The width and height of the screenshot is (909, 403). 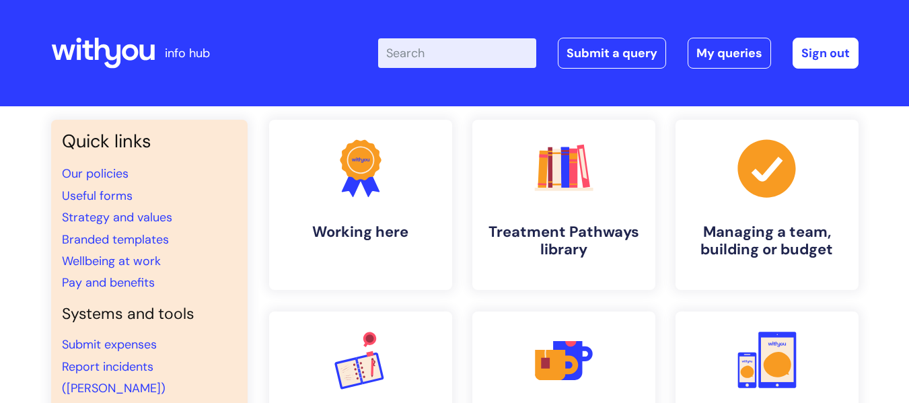 What do you see at coordinates (457, 53) in the screenshot?
I see `input: Search` at bounding box center [457, 53].